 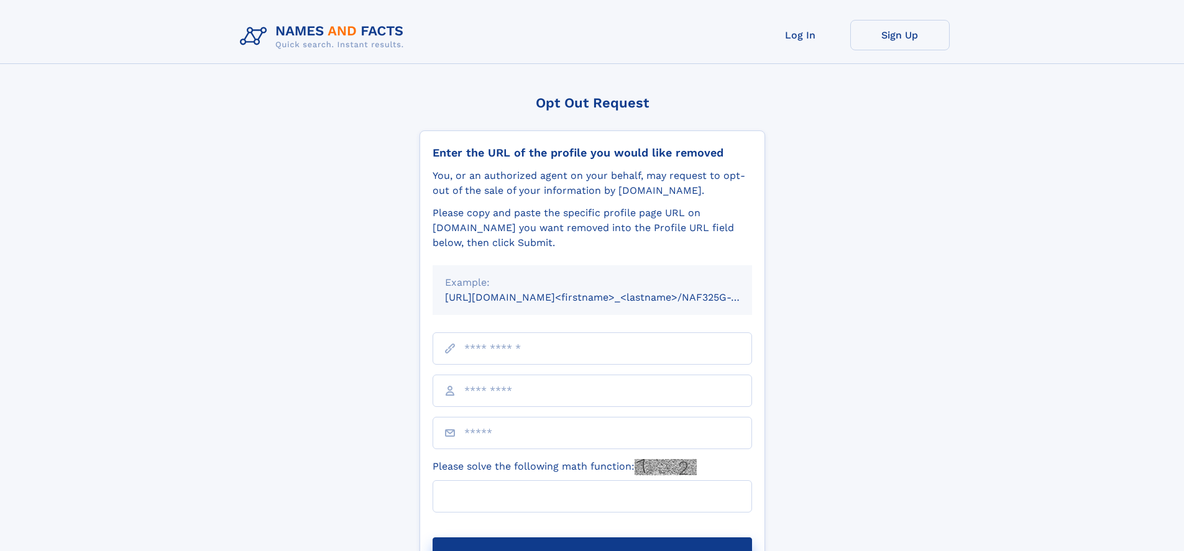 I want to click on a: Sign Up, so click(x=900, y=35).